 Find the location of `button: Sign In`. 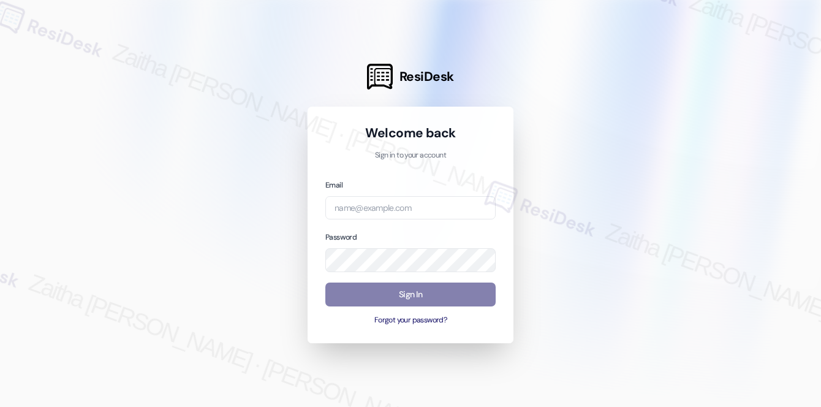

button: Sign In is located at coordinates (411, 294).